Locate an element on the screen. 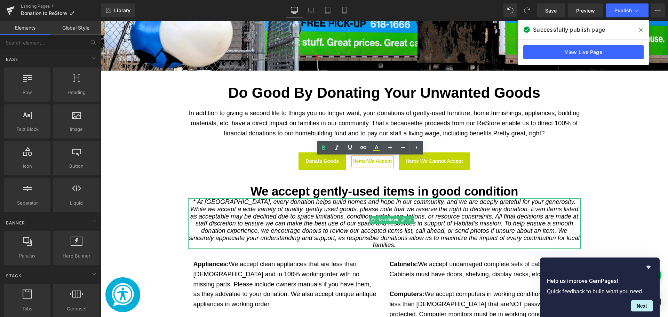 The image size is (668, 317). a: New Library is located at coordinates (118, 10).